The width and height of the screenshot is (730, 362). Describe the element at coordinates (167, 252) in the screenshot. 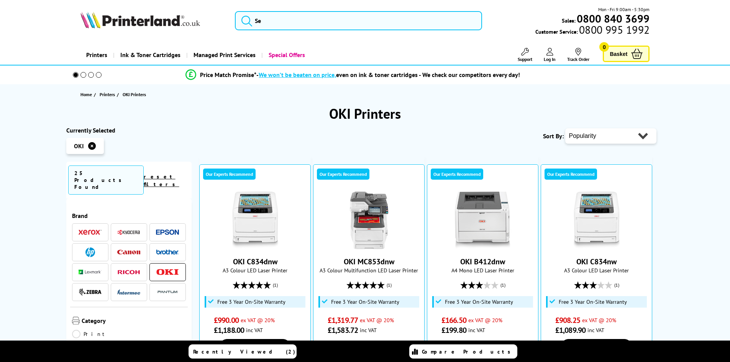

I see `a: Brother` at that location.